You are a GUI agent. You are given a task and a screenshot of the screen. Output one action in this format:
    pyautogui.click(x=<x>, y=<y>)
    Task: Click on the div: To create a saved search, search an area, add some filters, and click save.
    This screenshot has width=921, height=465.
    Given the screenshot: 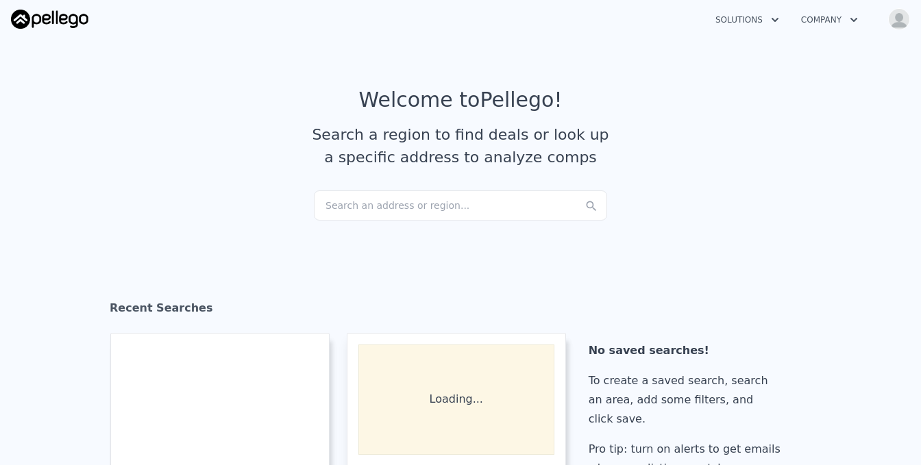 What is the action you would take?
    pyautogui.click(x=687, y=400)
    